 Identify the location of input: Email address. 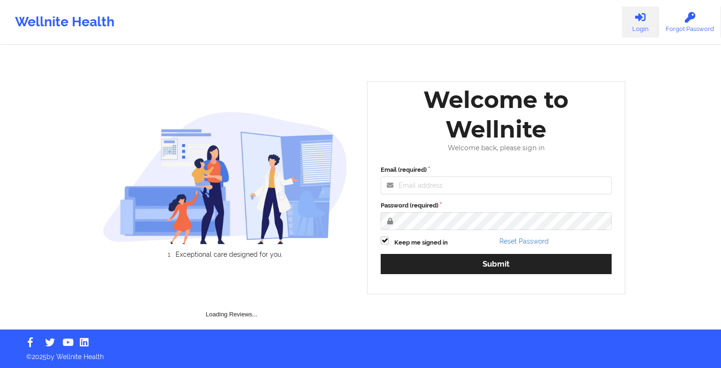
(496, 186).